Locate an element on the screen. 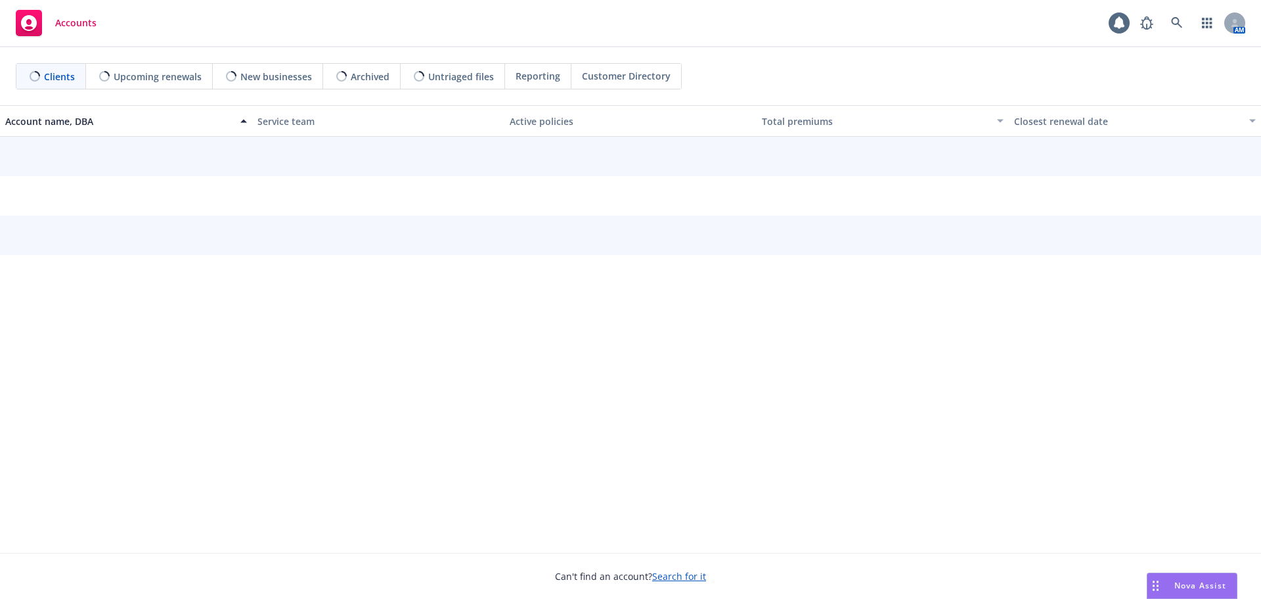 The image size is (1261, 599). span: Customer Directory is located at coordinates (626, 76).